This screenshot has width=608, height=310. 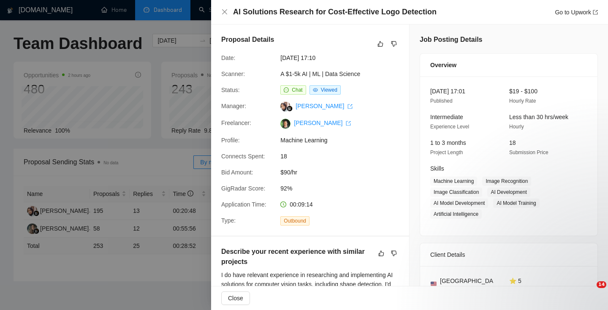 I want to click on div: I do have relevant experience in researching and implementing AI solutions for computer vision ta..., so click(x=310, y=284).